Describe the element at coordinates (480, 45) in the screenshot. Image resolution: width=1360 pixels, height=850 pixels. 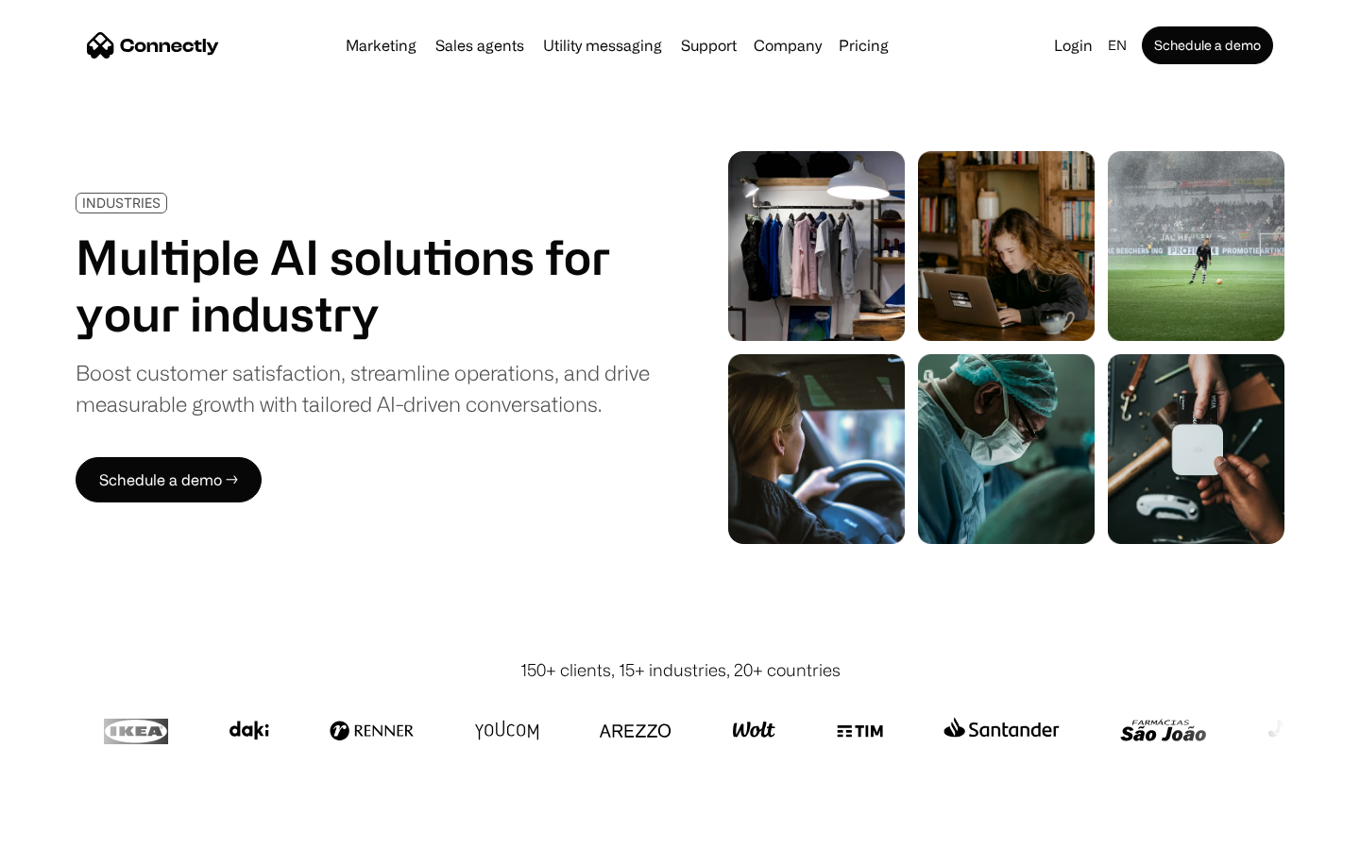
I see `a: Sales agents` at that location.